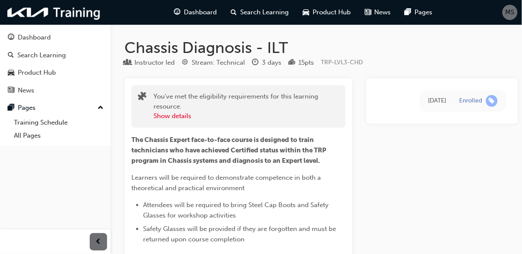 The image size is (522, 254). Describe the element at coordinates (218, 62) in the screenshot. I see `div: Stream: Technical` at that location.